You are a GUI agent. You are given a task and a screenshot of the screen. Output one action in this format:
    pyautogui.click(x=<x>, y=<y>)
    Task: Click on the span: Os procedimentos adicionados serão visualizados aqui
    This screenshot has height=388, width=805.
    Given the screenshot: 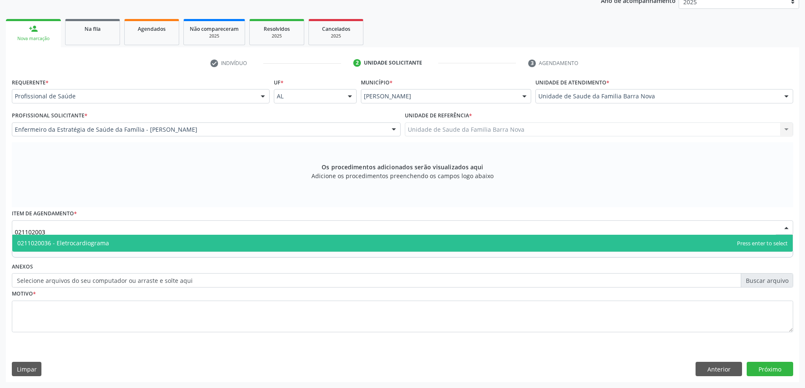 What is the action you would take?
    pyautogui.click(x=402, y=167)
    